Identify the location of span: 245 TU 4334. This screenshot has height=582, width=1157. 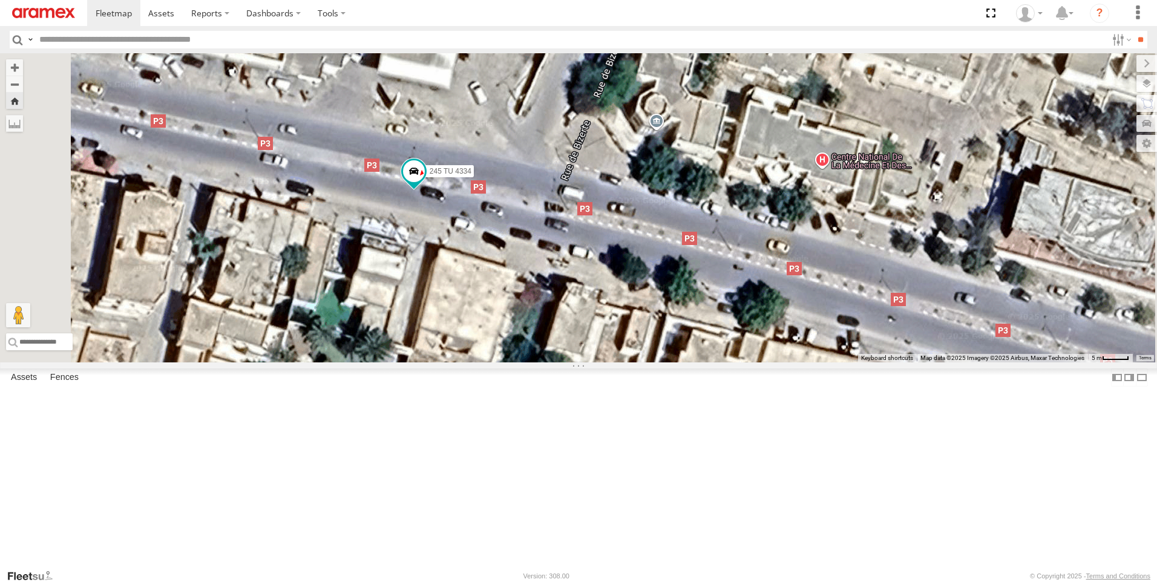
(450, 171).